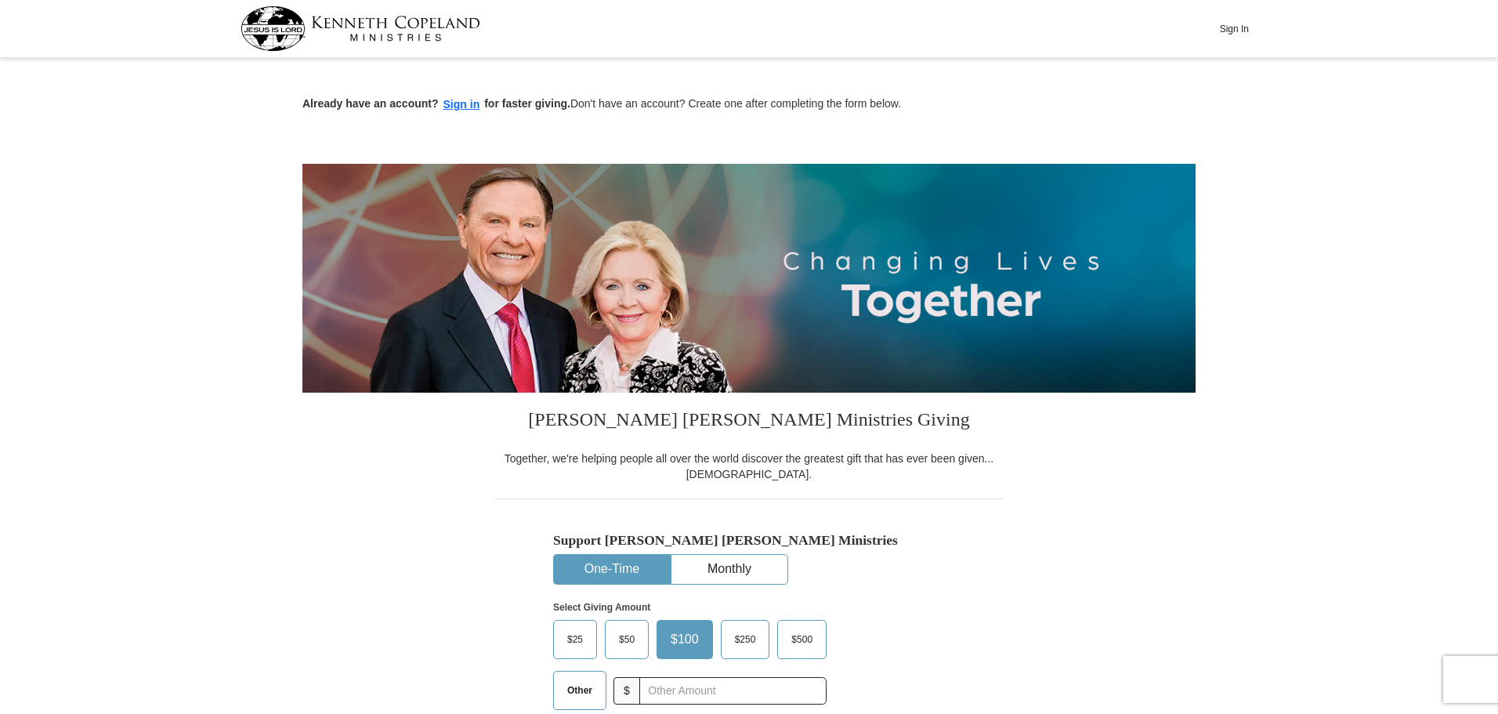  Describe the element at coordinates (749, 466) in the screenshot. I see `div: Together, we're helping people all over the world discover the greatest gift that has ever been g...` at that location.